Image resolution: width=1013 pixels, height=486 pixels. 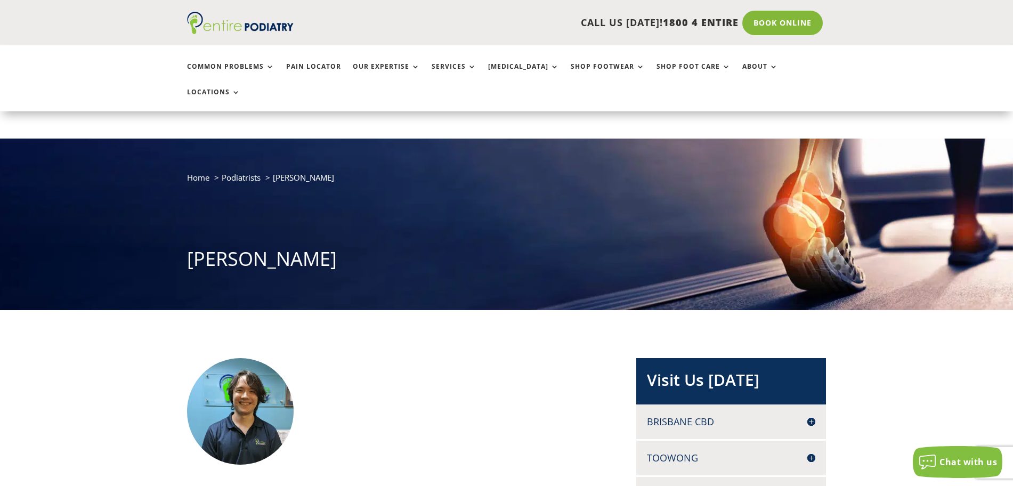 I want to click on a: Common Problems, so click(x=231, y=74).